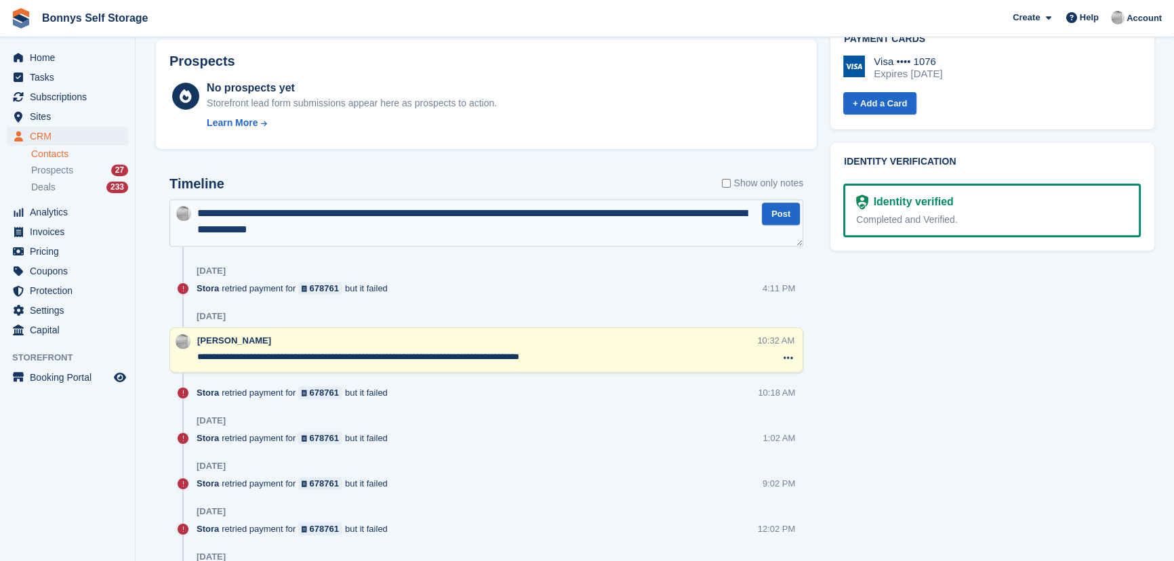 This screenshot has width=1174, height=561. I want to click on span: Help, so click(1090, 18).